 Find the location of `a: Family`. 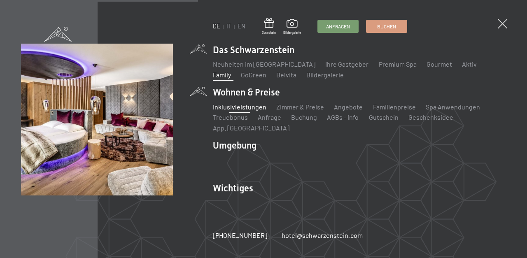

a: Family is located at coordinates (222, 75).